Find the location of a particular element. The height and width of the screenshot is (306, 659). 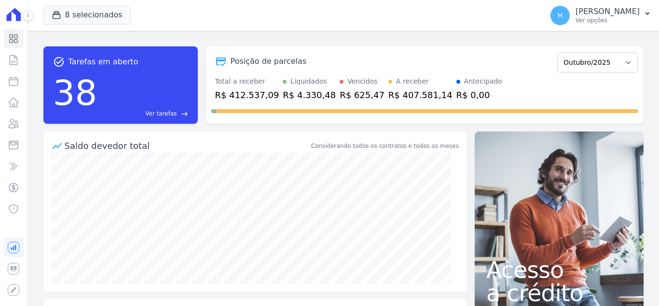

span: east is located at coordinates (184, 113).